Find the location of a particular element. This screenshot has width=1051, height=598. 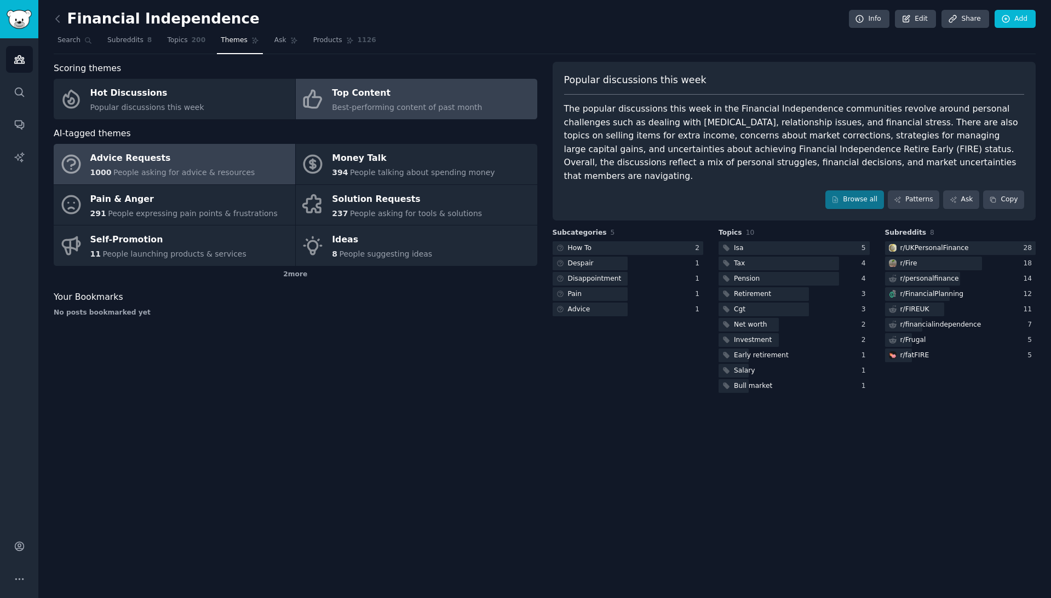

div: r/ Fire is located at coordinates (908, 264).